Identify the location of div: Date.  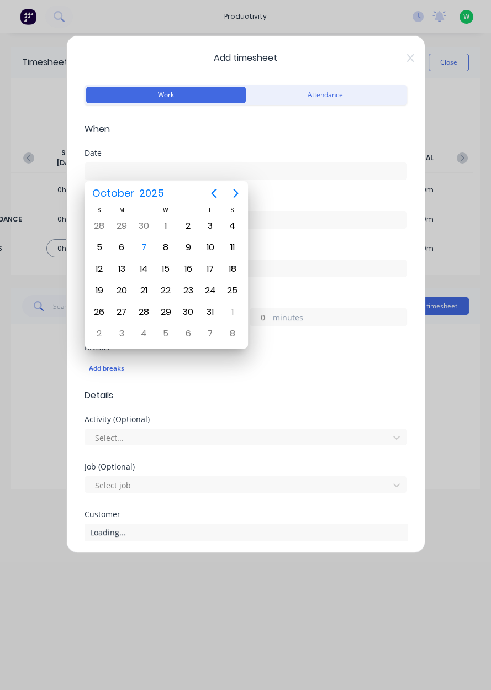
(246, 153).